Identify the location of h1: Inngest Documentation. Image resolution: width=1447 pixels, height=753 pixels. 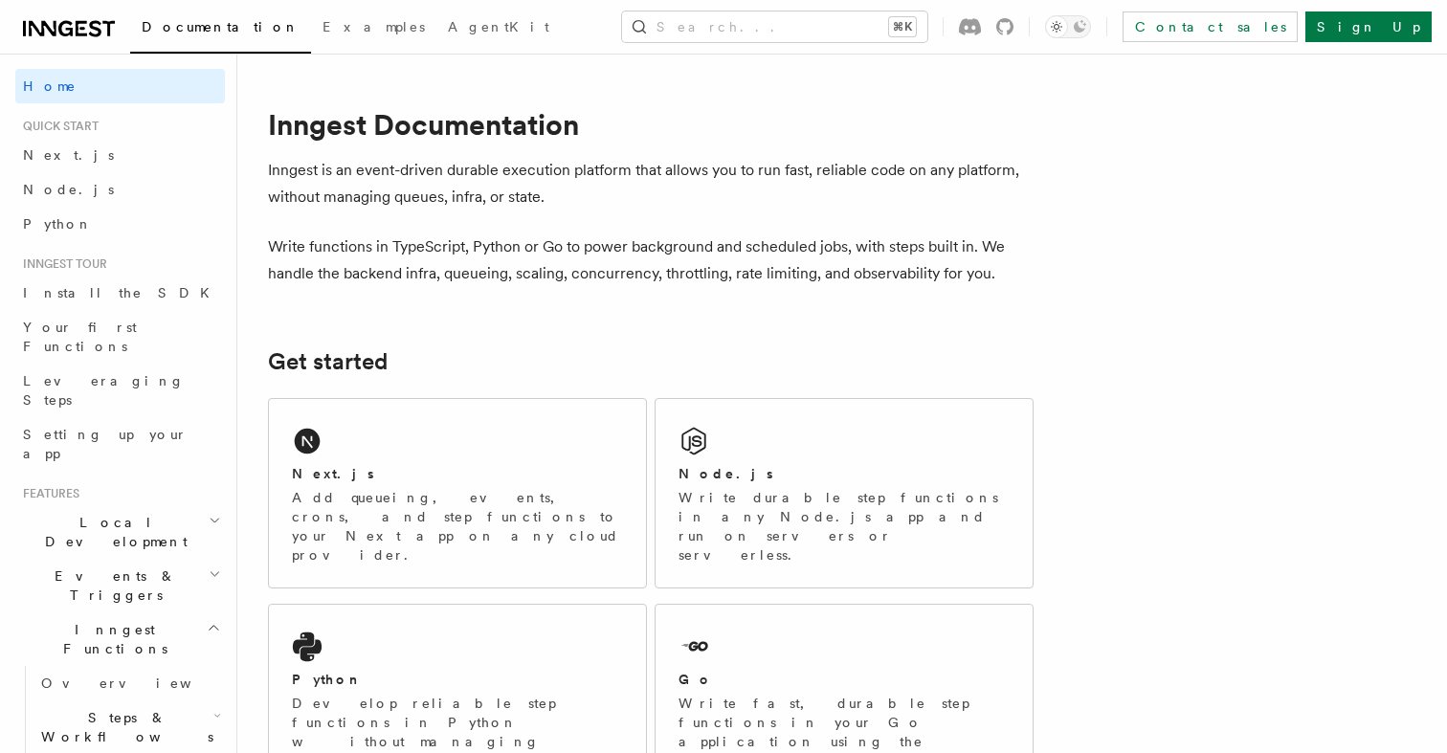
(651, 124).